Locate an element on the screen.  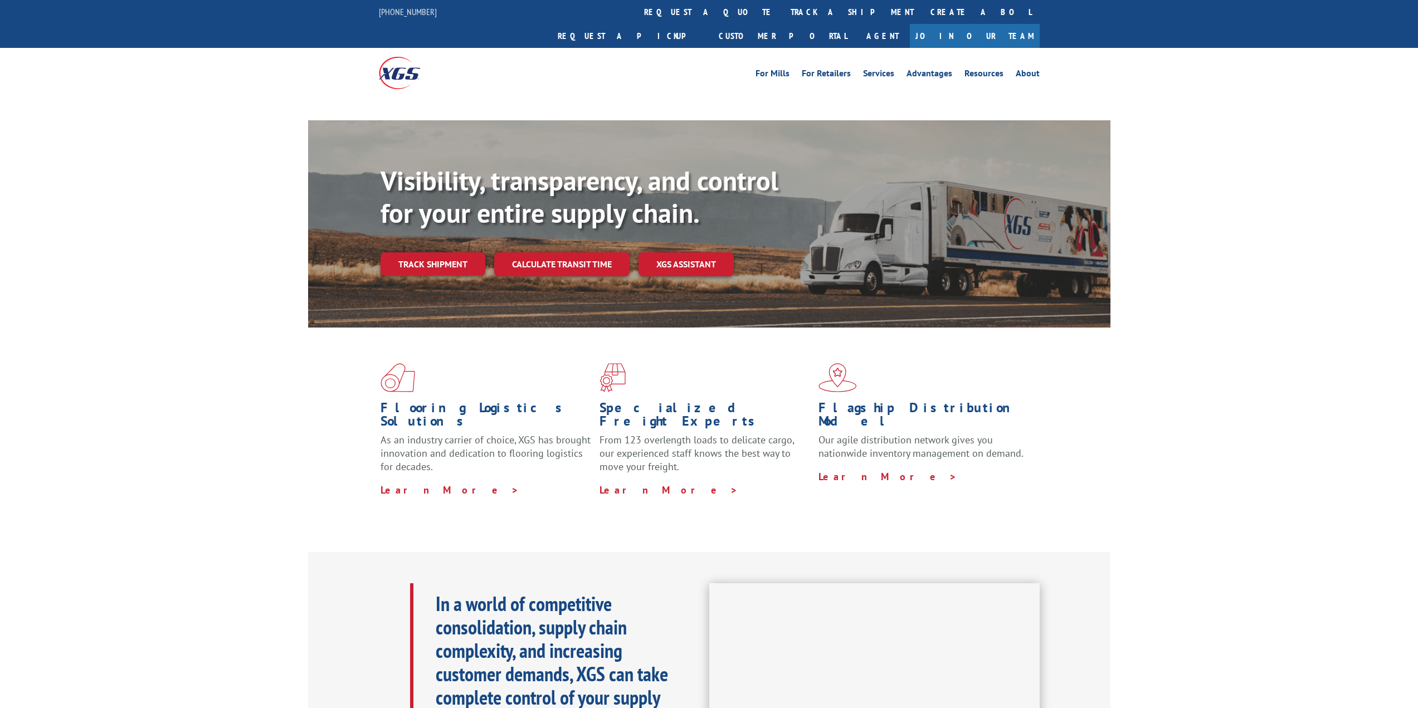
a: Customer Portal is located at coordinates (783, 36).